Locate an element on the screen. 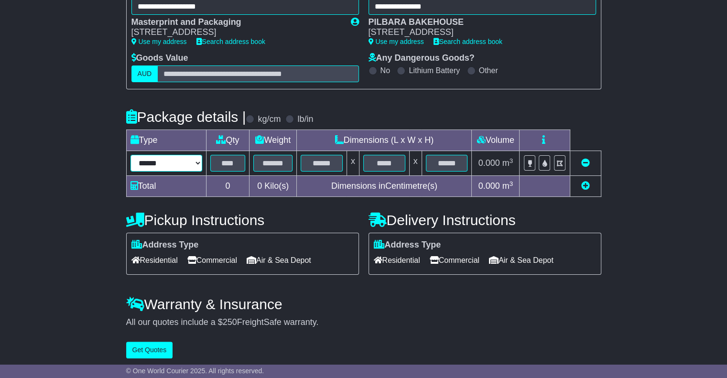 This screenshot has width=727, height=378. h4: Pickup Instructions is located at coordinates (242, 220).